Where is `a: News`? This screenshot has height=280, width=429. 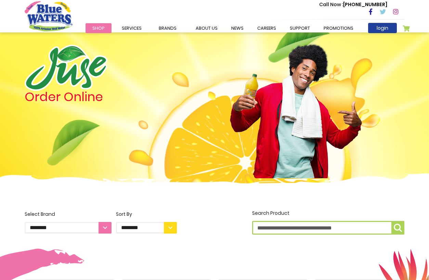
a: News is located at coordinates (237, 28).